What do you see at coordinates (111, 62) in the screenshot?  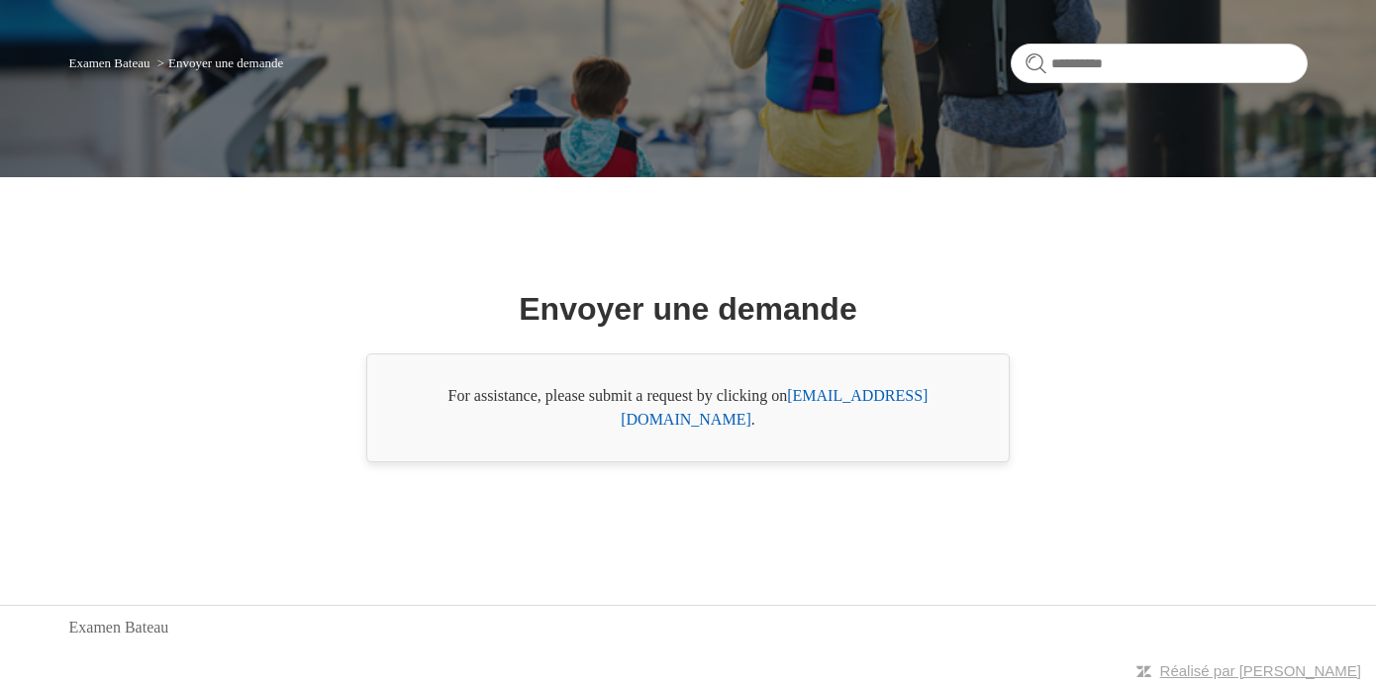 I see `li: Examen Bateau` at bounding box center [111, 62].